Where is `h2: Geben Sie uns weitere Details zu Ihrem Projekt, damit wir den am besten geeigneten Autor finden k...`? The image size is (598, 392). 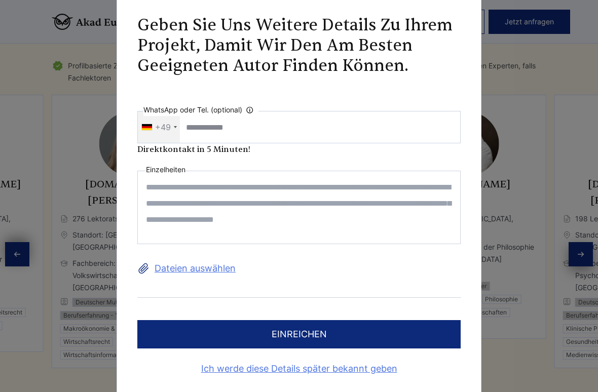
h2: Geben Sie uns weitere Details zu Ihrem Projekt, damit wir den am besten geeigneten Autor finden k... is located at coordinates (299, 46).